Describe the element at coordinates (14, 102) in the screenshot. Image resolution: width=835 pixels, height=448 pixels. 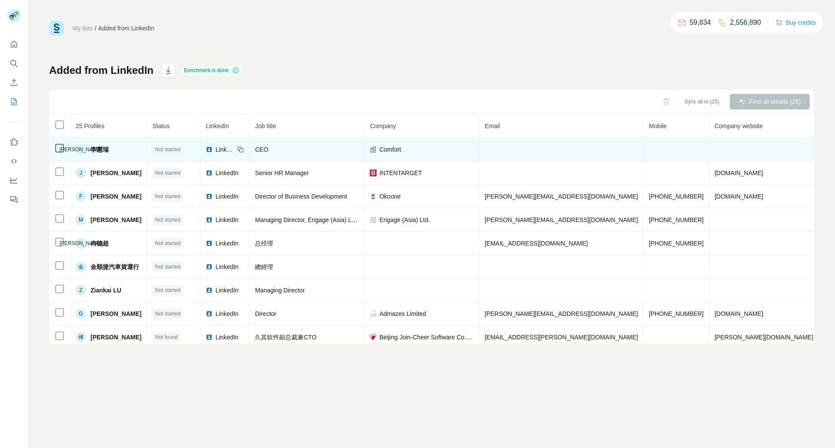
I see `button: My lists` at that location.